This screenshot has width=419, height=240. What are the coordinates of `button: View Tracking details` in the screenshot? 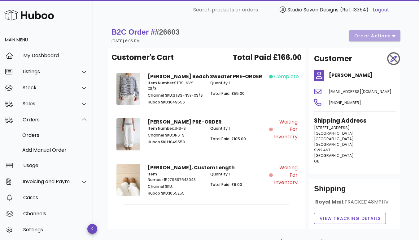 It's located at (350, 219).